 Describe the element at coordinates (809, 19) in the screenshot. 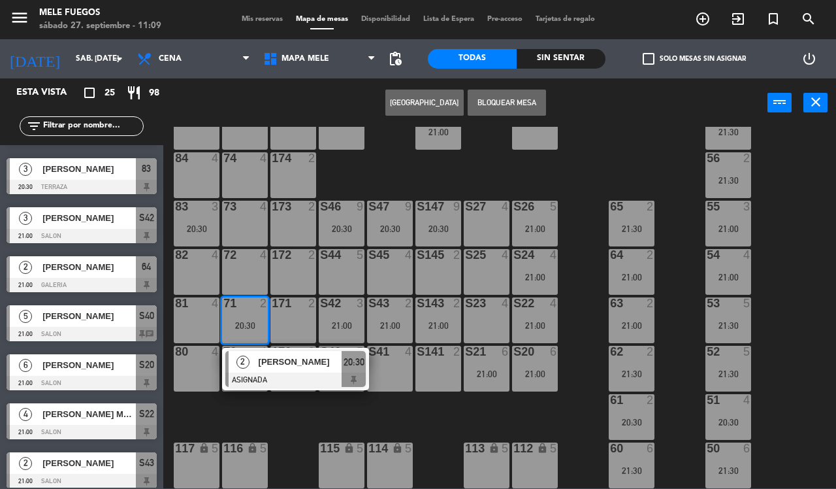

I see `i: search` at that location.